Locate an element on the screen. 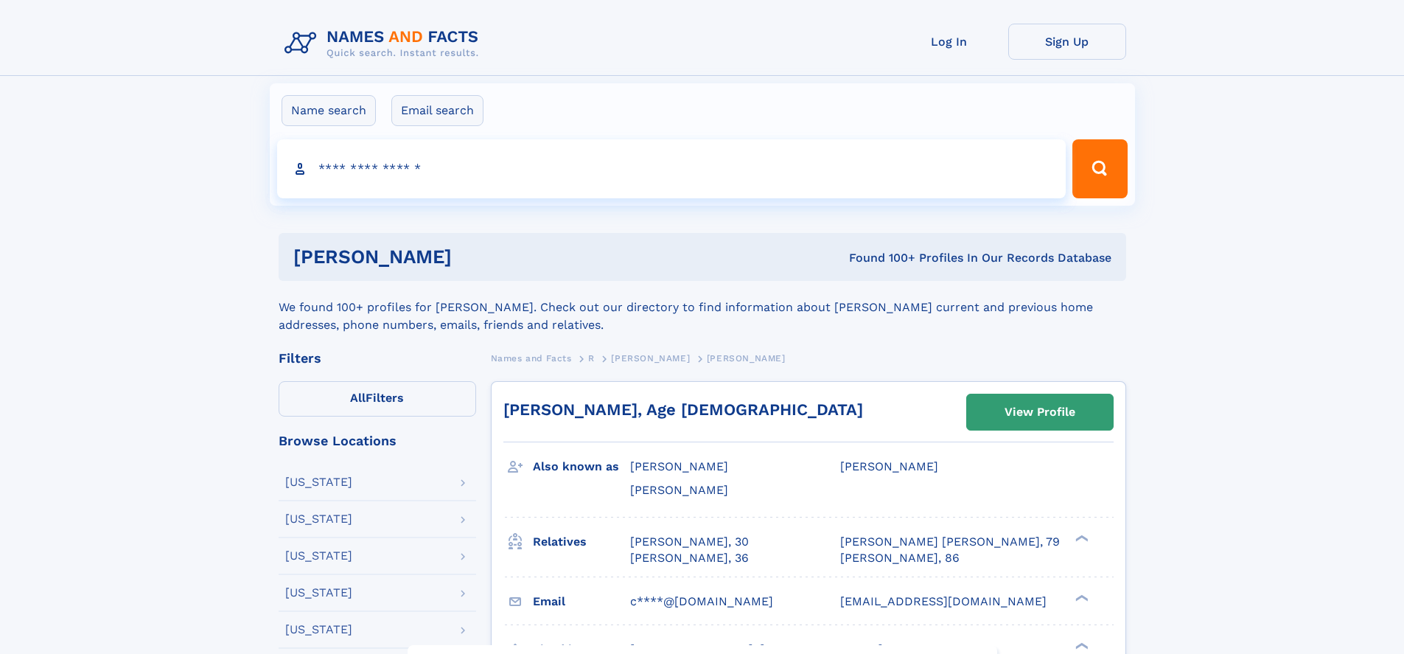 Image resolution: width=1404 pixels, height=654 pixels. div: Found 100+ Profiles In Our Records Database is located at coordinates (881, 258).